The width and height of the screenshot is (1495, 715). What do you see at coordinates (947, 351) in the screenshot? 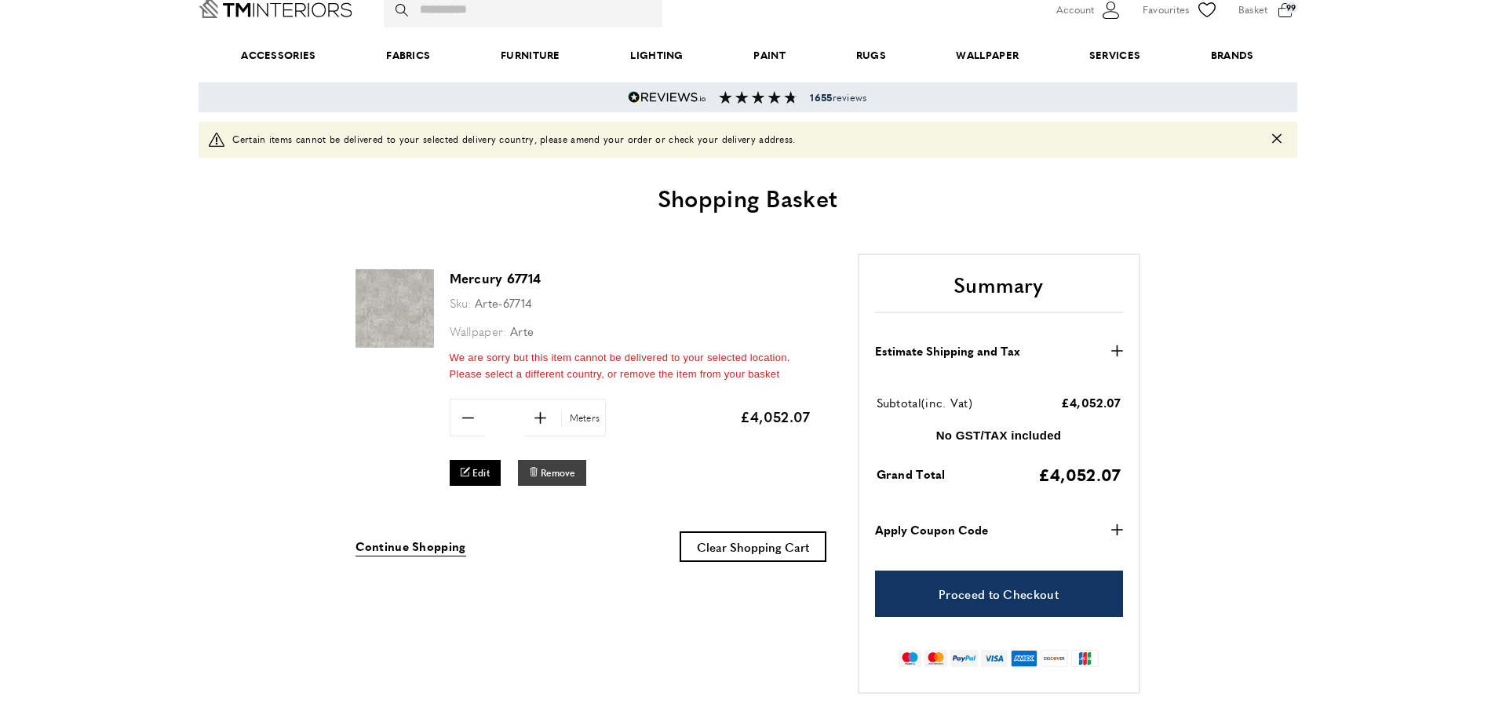
I see `strong: Estimate Shipping and Tax` at bounding box center [947, 351].